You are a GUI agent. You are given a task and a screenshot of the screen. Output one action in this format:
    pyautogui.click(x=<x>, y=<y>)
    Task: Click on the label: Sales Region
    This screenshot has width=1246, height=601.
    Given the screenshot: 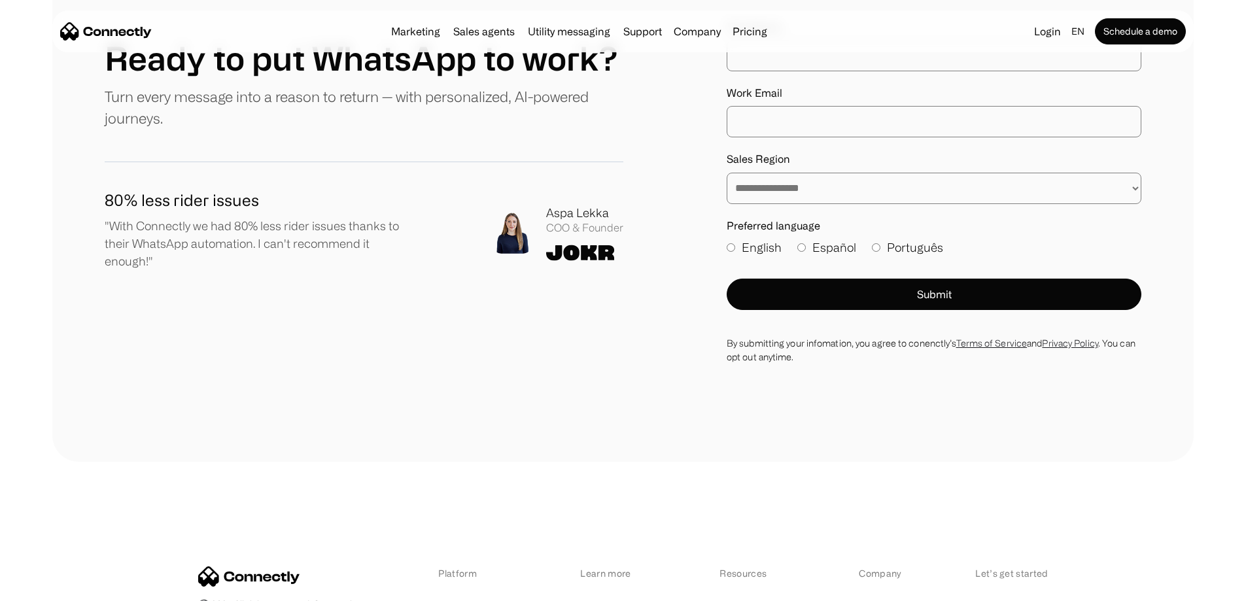 What is the action you would take?
    pyautogui.click(x=934, y=159)
    